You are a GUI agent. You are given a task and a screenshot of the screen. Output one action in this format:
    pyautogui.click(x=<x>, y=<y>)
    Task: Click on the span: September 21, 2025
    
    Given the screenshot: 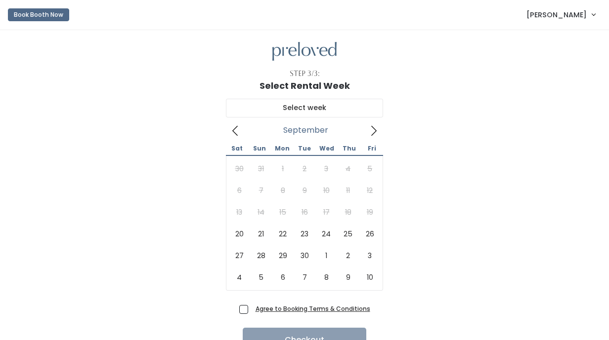 What is the action you would take?
    pyautogui.click(x=261, y=234)
    